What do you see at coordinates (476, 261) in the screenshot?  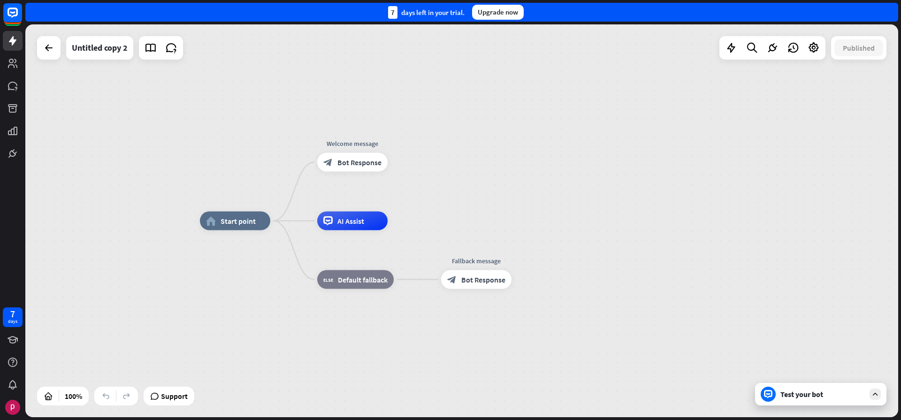 I see `div: Fallback message` at bounding box center [476, 261].